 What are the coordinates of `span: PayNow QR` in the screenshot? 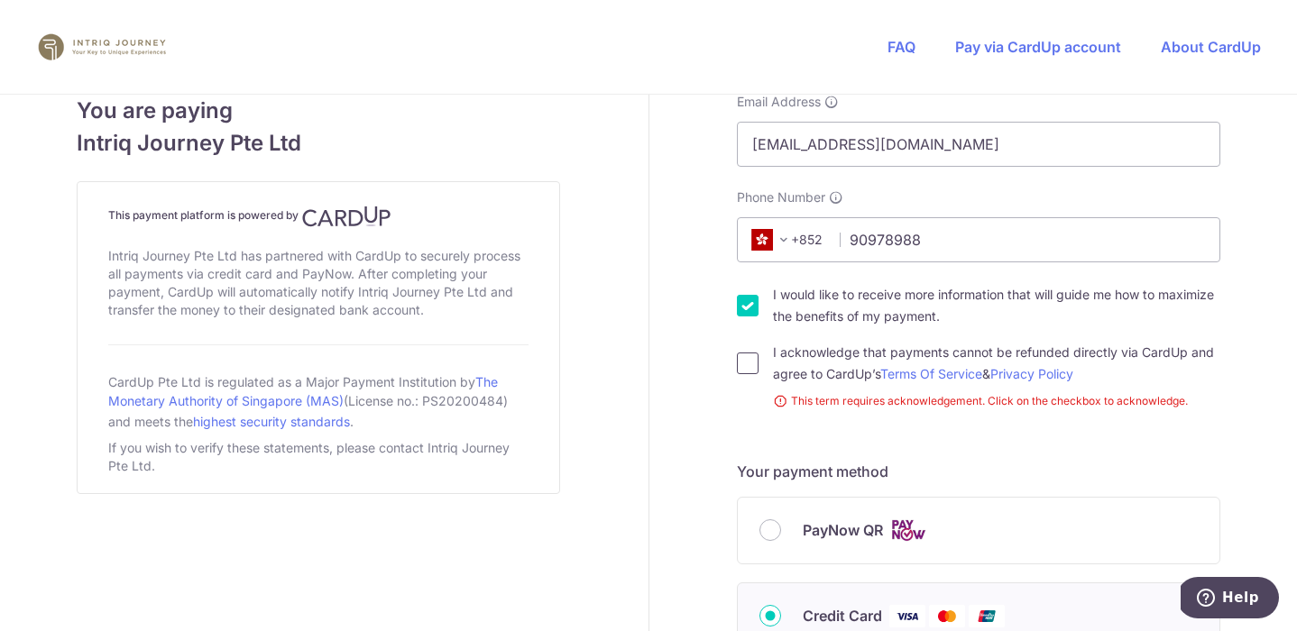 It's located at (842, 530).